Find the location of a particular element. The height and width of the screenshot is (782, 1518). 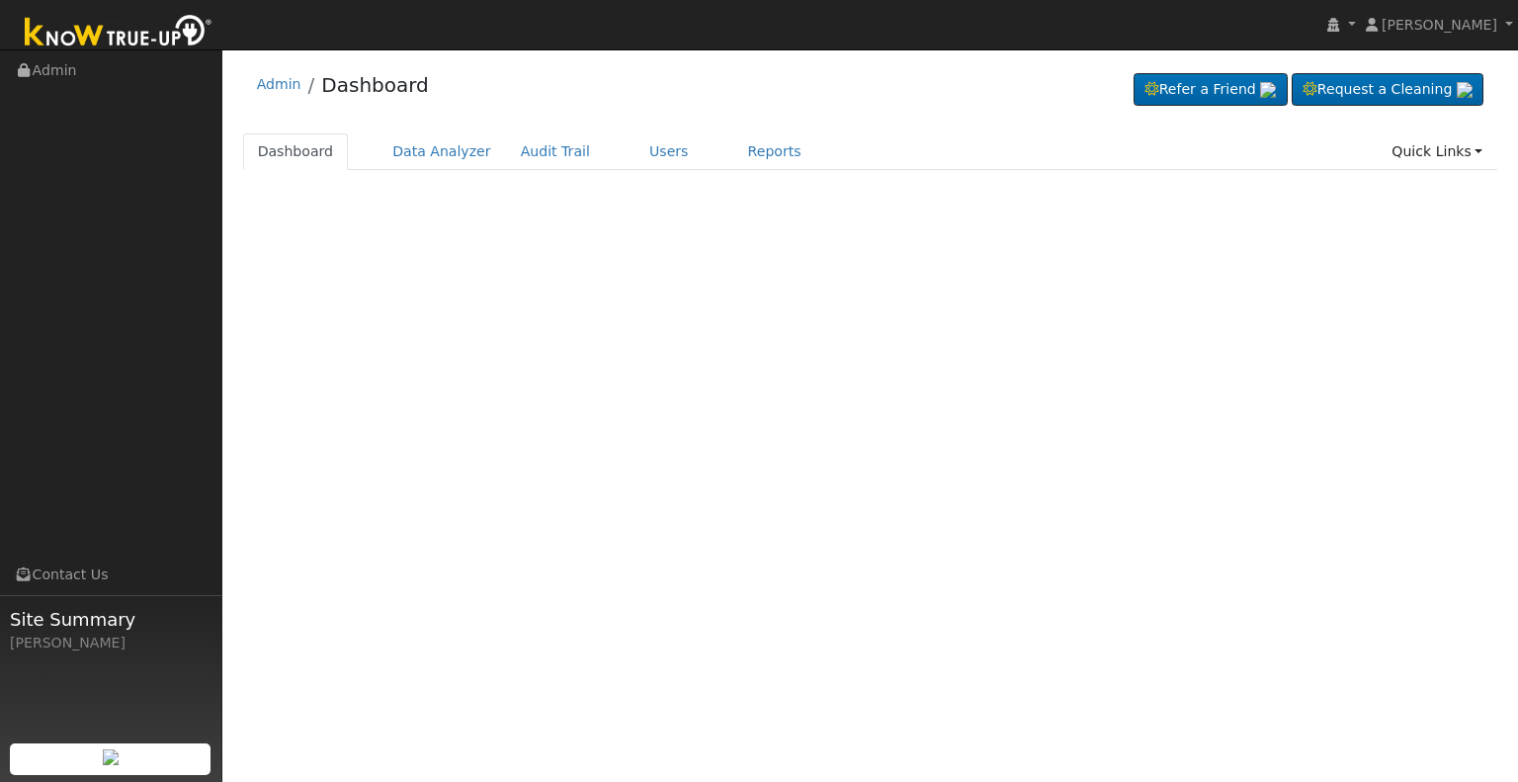

a: Audit Trail is located at coordinates (556, 151).